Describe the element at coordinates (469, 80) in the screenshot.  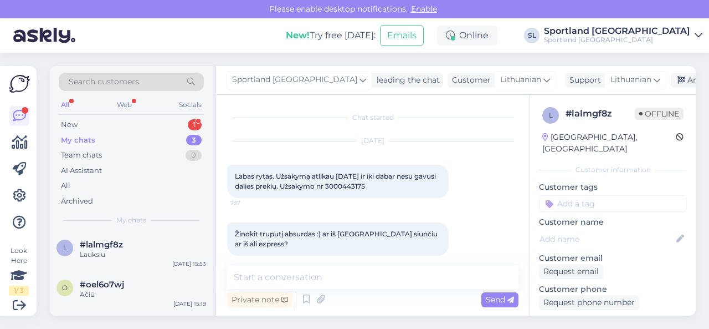
I see `div: Customer` at that location.